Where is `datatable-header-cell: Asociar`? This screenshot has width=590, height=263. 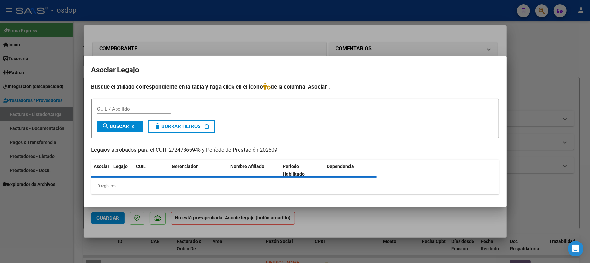 datatable-header-cell: Asociar is located at coordinates (101, 170).